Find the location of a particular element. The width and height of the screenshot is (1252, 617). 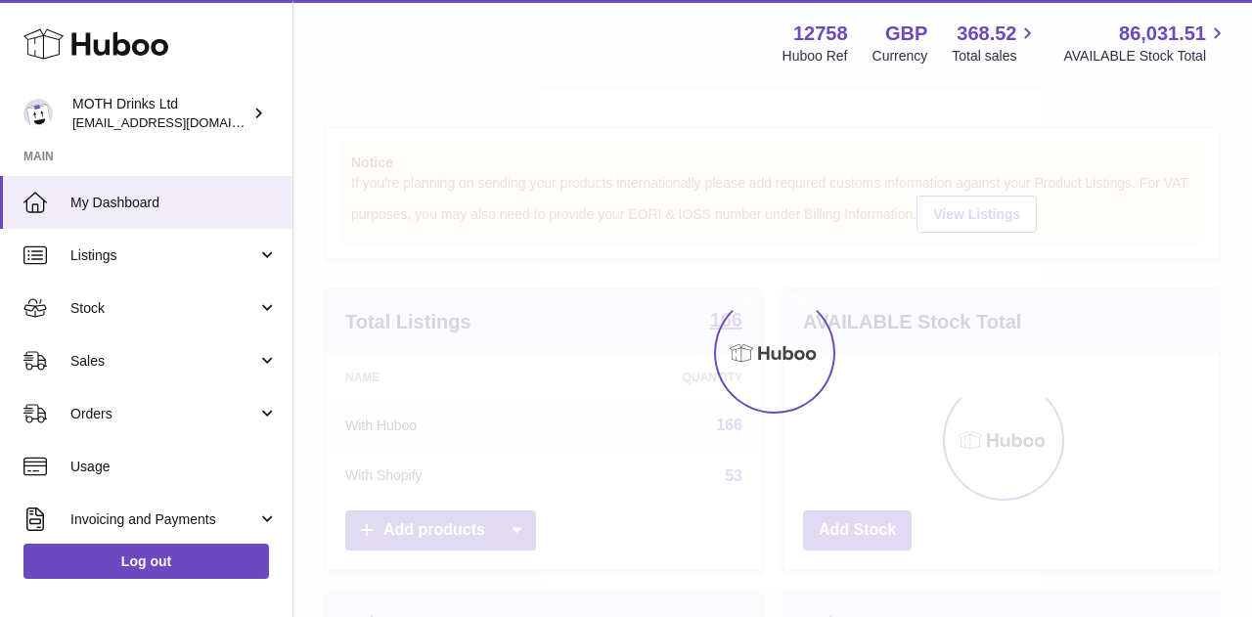

span: Invoicing and Payments is located at coordinates (163, 519).